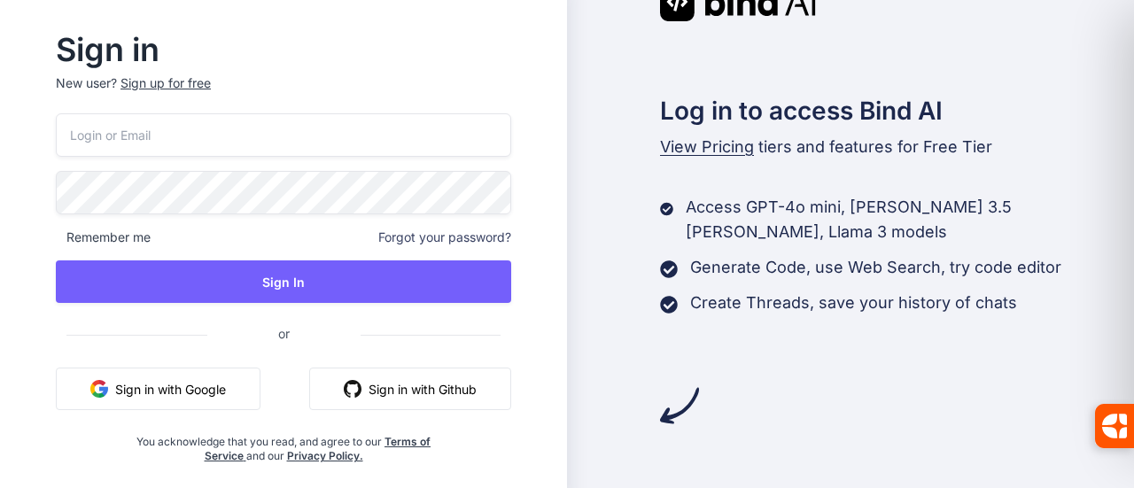 This screenshot has height=488, width=1134. I want to click on img: google, so click(99, 389).